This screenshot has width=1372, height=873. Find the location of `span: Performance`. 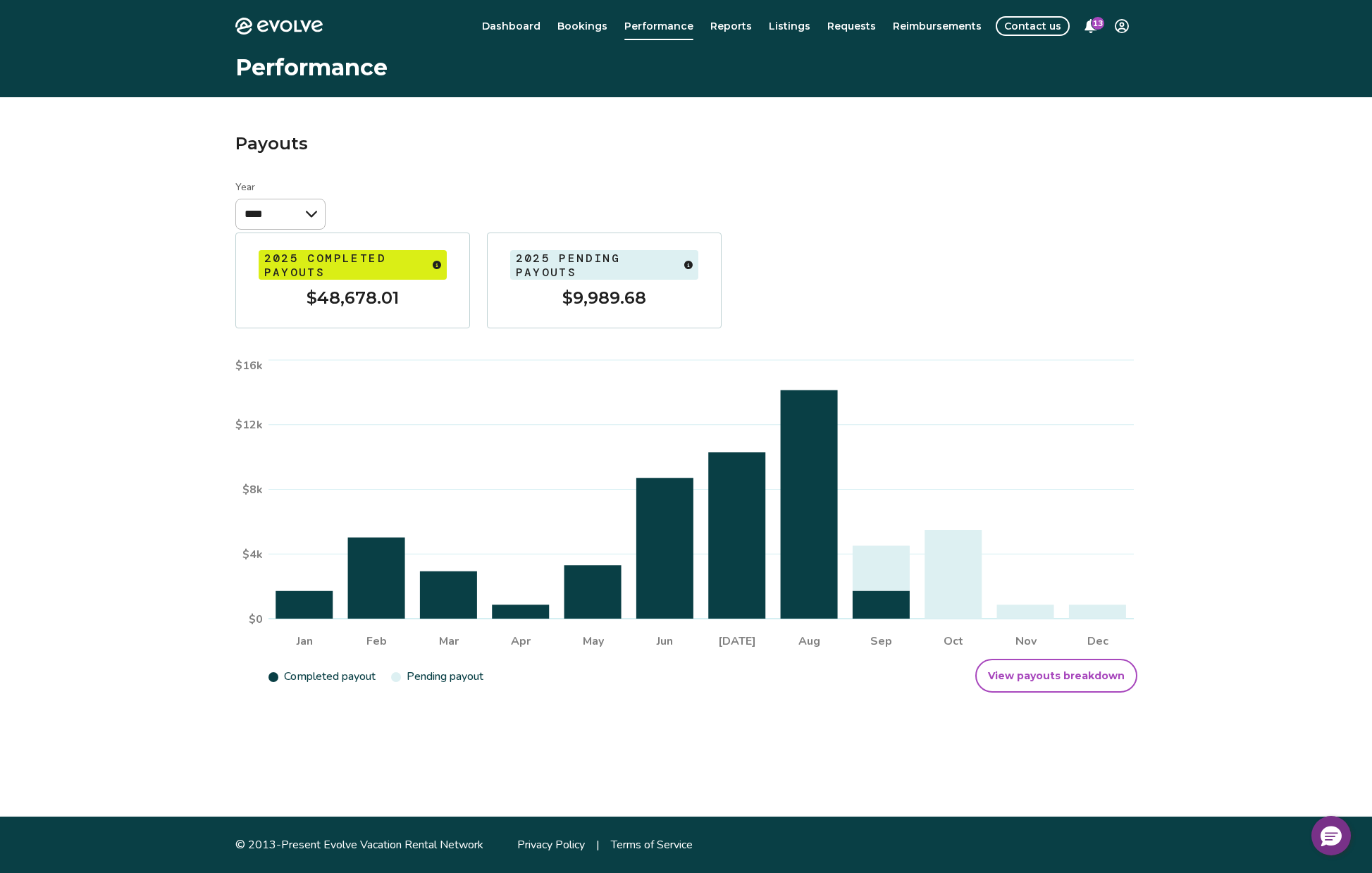

span: Performance is located at coordinates (659, 26).